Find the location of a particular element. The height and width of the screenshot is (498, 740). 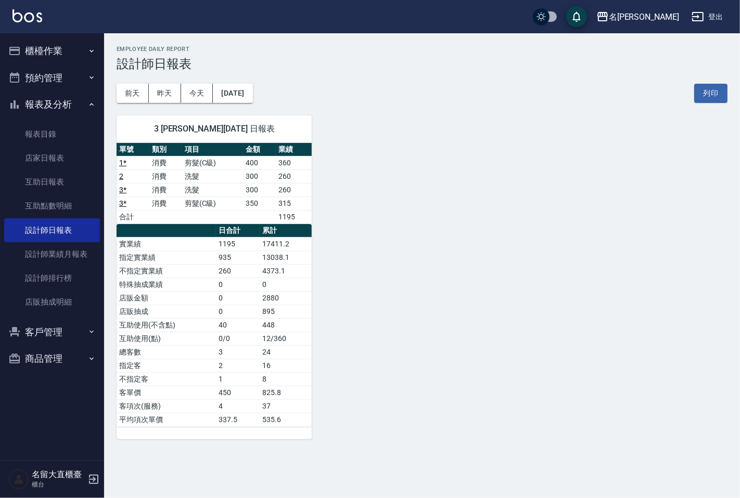

td: 互助使用(不含點) is located at coordinates (166, 325).